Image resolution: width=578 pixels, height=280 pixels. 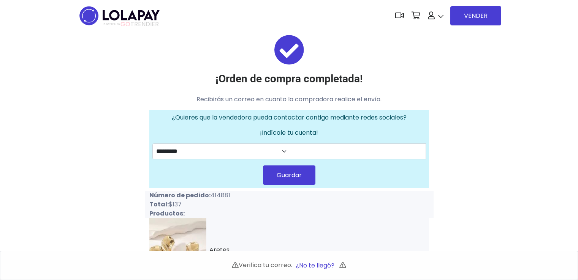 What do you see at coordinates (289, 118) in the screenshot?
I see `p: ¿Quieres que la vendedora pueda contactar contigo mediante redes sociales?` at bounding box center [289, 118].